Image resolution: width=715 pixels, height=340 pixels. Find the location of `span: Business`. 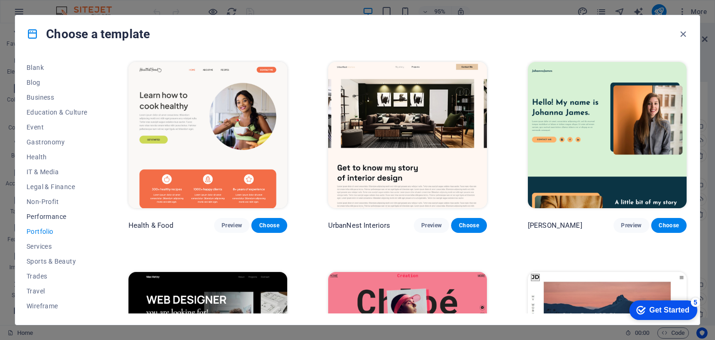

span: Business is located at coordinates (57, 97).